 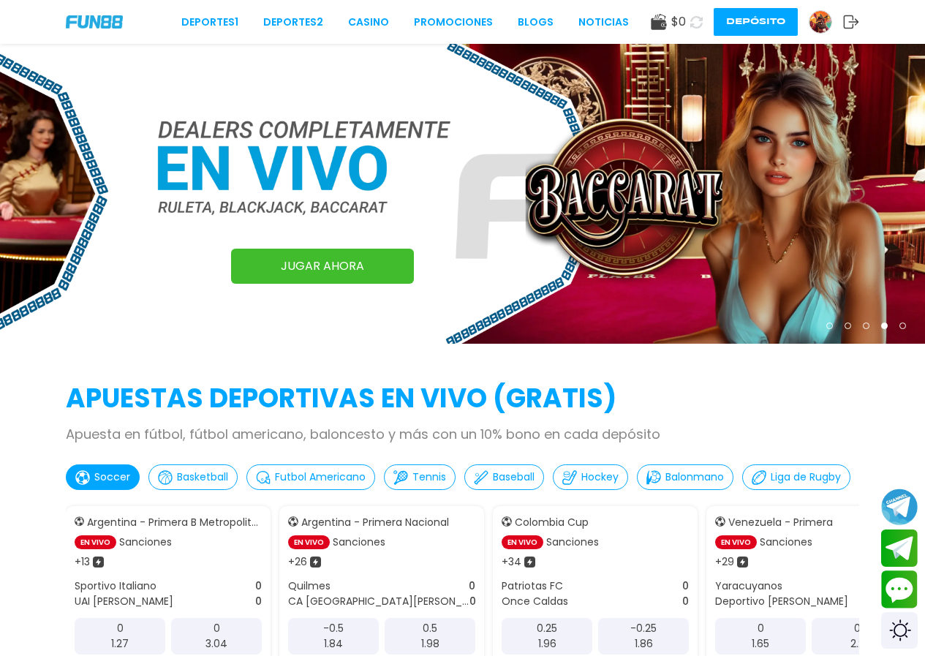 I want to click on h2: APUESTAS DEPORTIVAS EN VIVO (gratis), so click(x=462, y=399).